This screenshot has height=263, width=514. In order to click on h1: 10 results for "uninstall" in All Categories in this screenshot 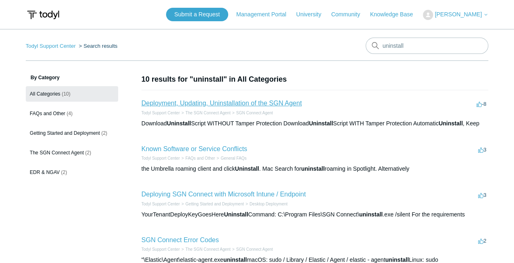, I will do `click(315, 79)`.